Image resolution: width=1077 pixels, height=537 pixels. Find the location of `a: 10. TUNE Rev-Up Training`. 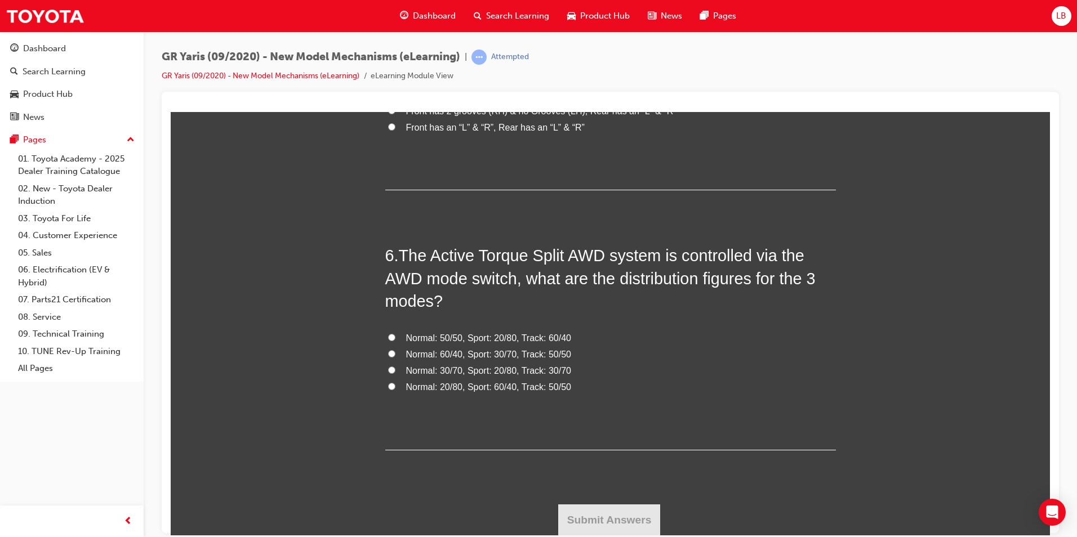

a: 10. TUNE Rev-Up Training is located at coordinates (76, 351).